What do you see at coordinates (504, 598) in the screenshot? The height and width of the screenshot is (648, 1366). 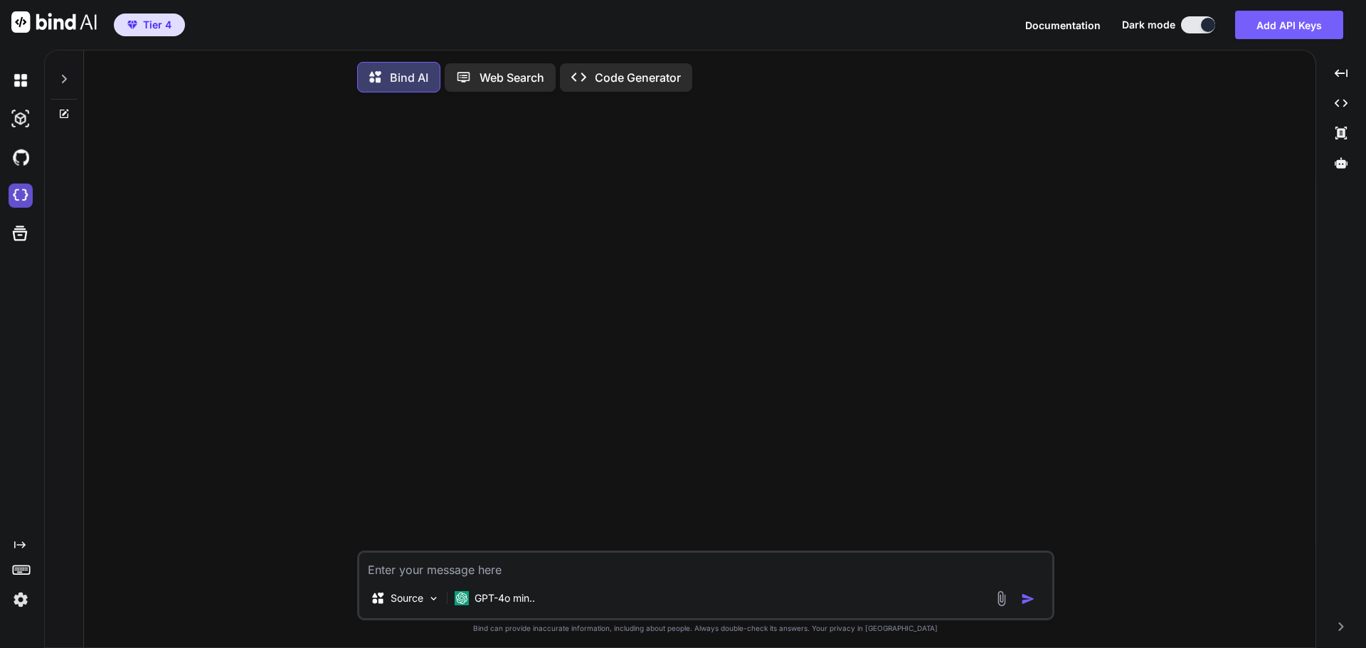 I see `p: GPT-4o min..` at bounding box center [504, 598].